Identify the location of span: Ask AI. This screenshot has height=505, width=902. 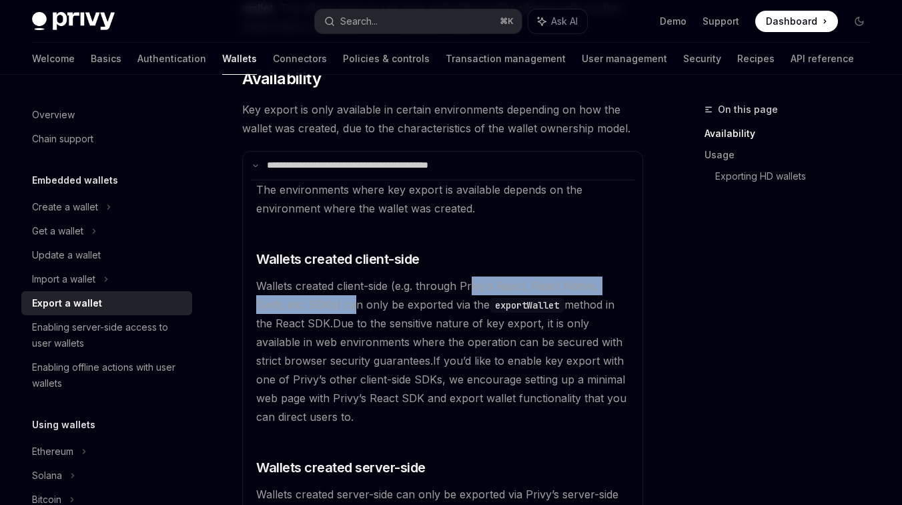
(565, 21).